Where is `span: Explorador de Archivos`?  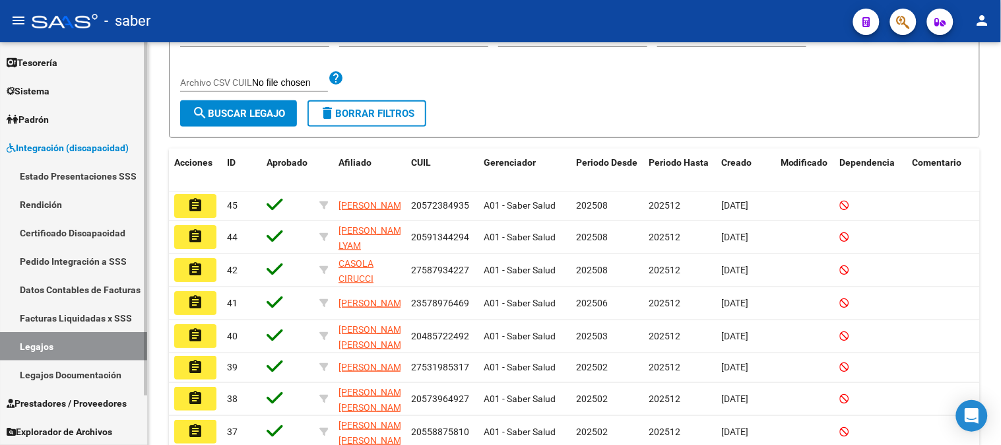
span: Explorador de Archivos is located at coordinates (59, 431).